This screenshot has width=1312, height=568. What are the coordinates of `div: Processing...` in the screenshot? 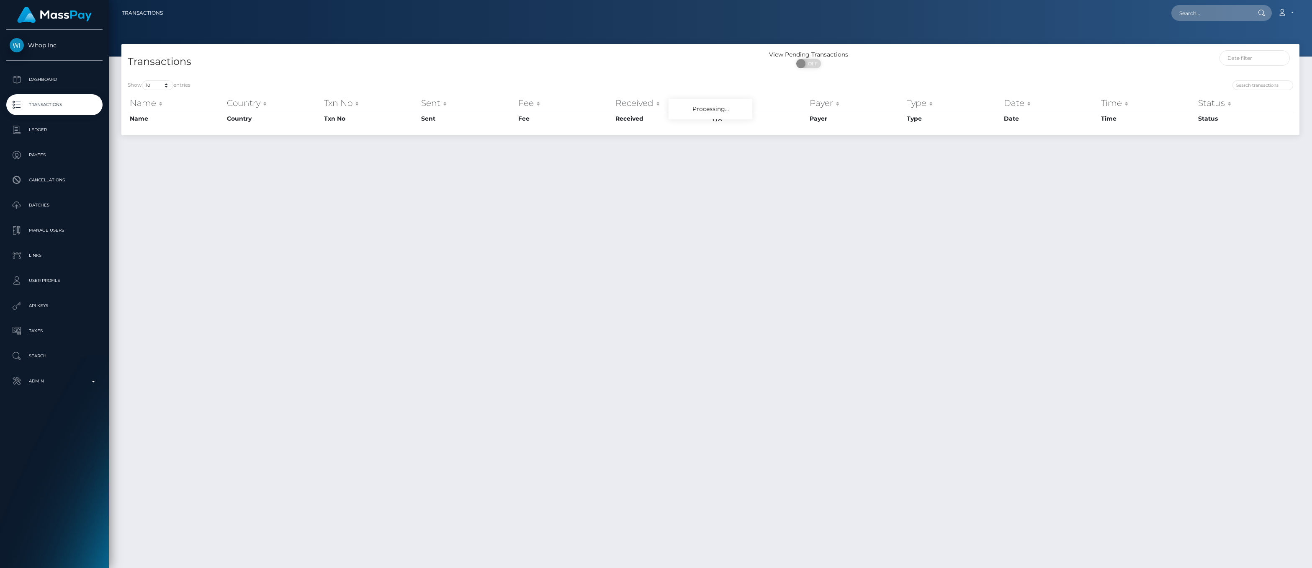 It's located at (710, 109).